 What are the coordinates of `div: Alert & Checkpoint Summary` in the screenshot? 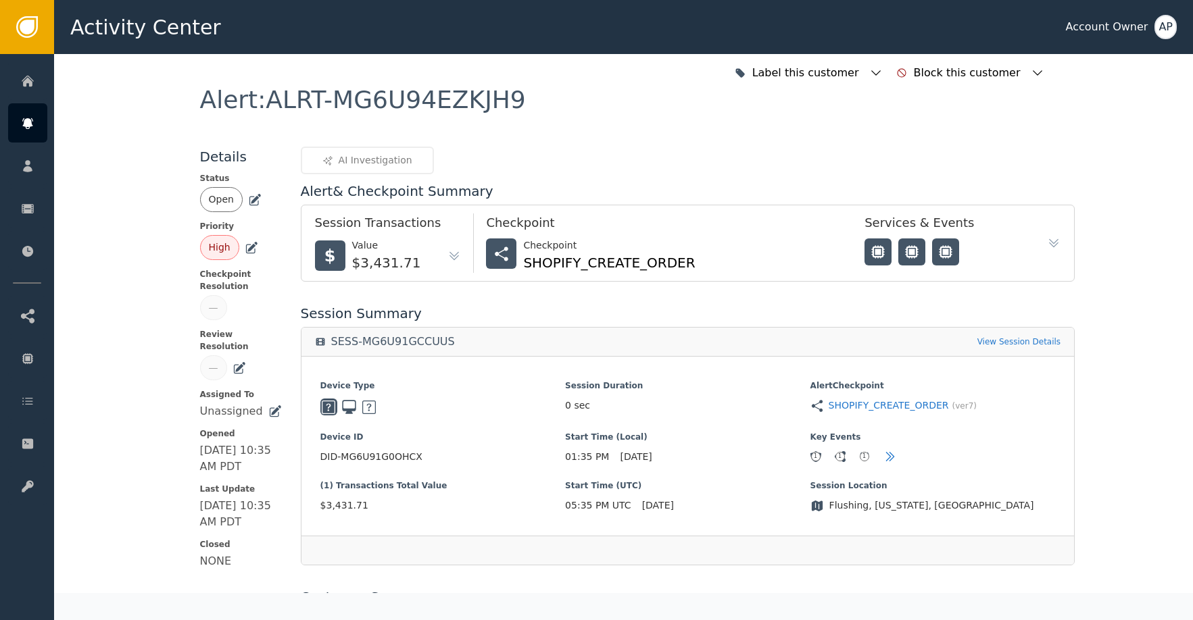 It's located at (688, 191).